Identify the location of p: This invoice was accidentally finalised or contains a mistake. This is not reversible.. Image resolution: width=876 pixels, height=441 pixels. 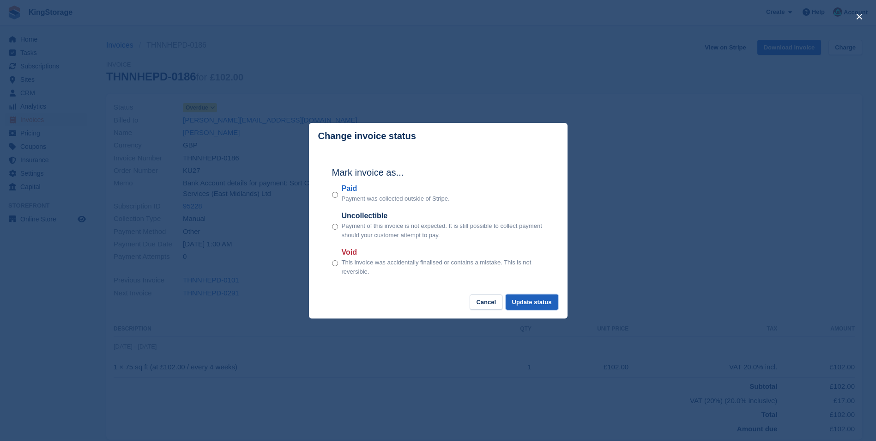
(443, 266).